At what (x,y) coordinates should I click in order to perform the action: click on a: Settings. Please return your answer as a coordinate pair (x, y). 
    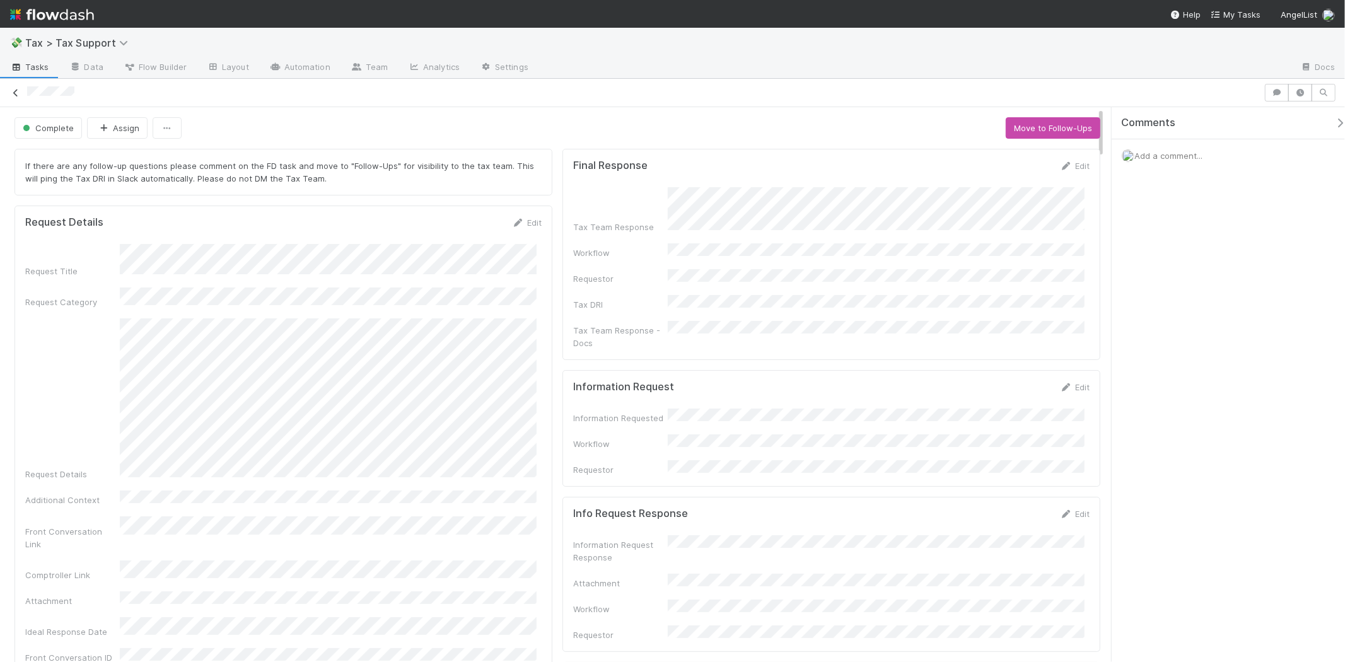
    Looking at the image, I should click on (504, 68).